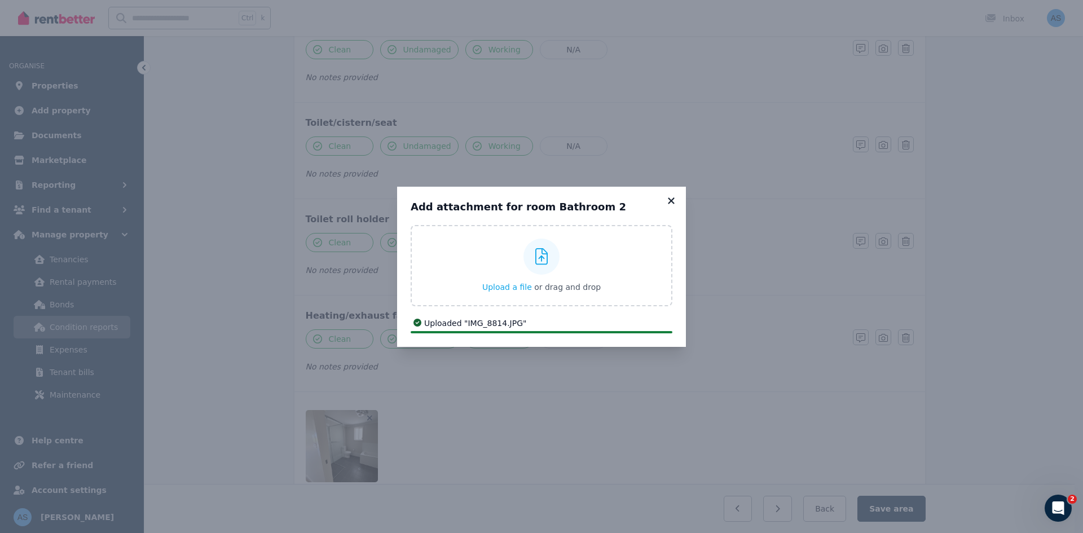  I want to click on h3: Add attachment for room Bathroom 2, so click(542, 207).